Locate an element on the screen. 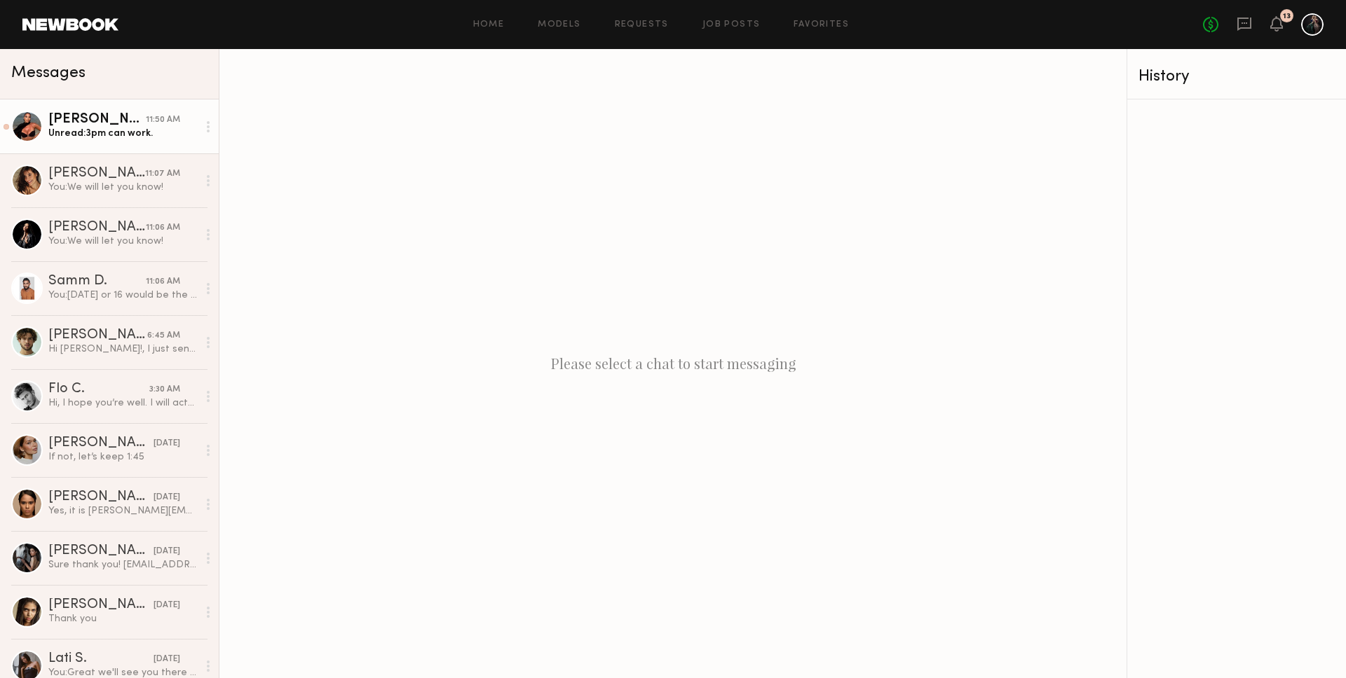 Image resolution: width=1346 pixels, height=678 pixels. div: Lati S. is located at coordinates (101, 660).